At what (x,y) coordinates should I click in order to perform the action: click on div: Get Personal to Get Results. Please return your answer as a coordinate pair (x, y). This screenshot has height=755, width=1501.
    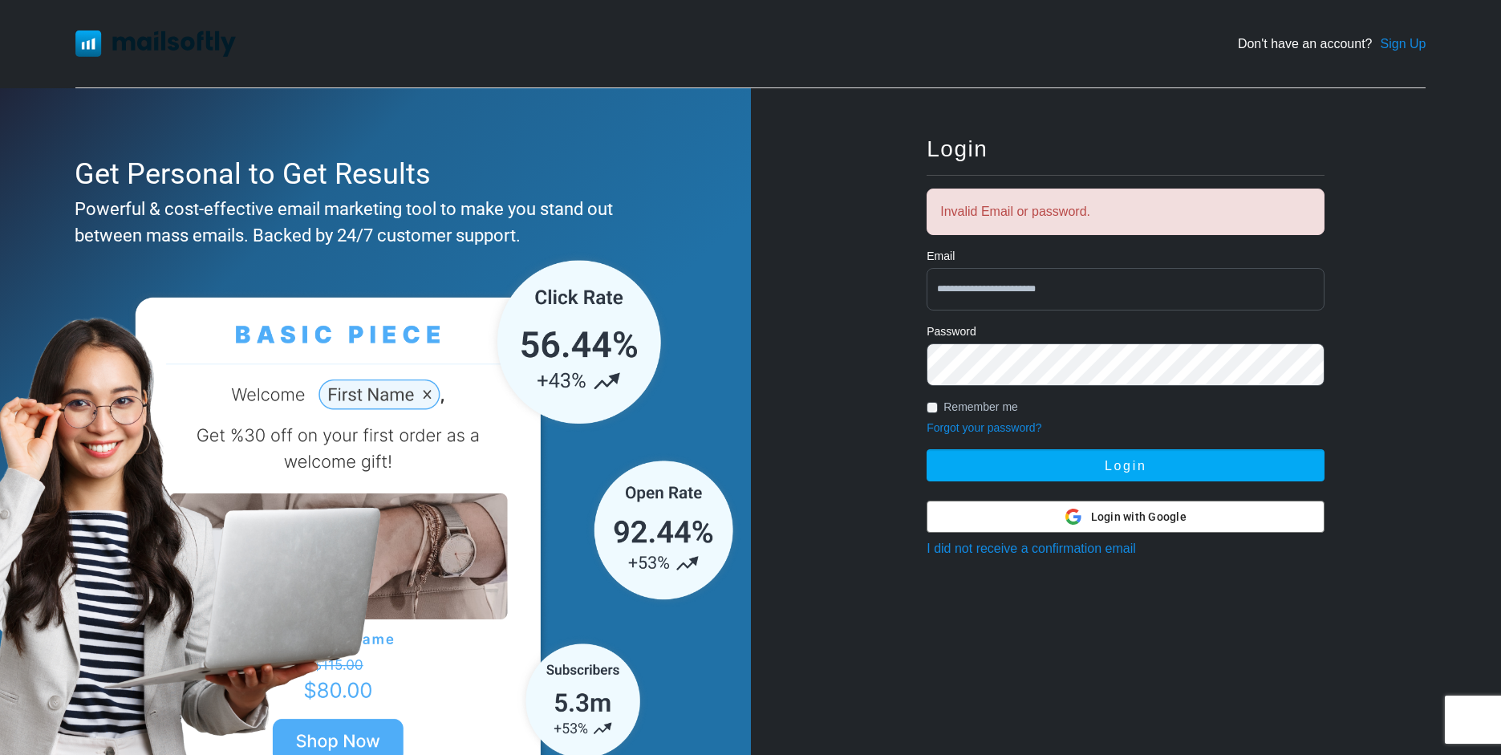
    Looking at the image, I should click on (371, 174).